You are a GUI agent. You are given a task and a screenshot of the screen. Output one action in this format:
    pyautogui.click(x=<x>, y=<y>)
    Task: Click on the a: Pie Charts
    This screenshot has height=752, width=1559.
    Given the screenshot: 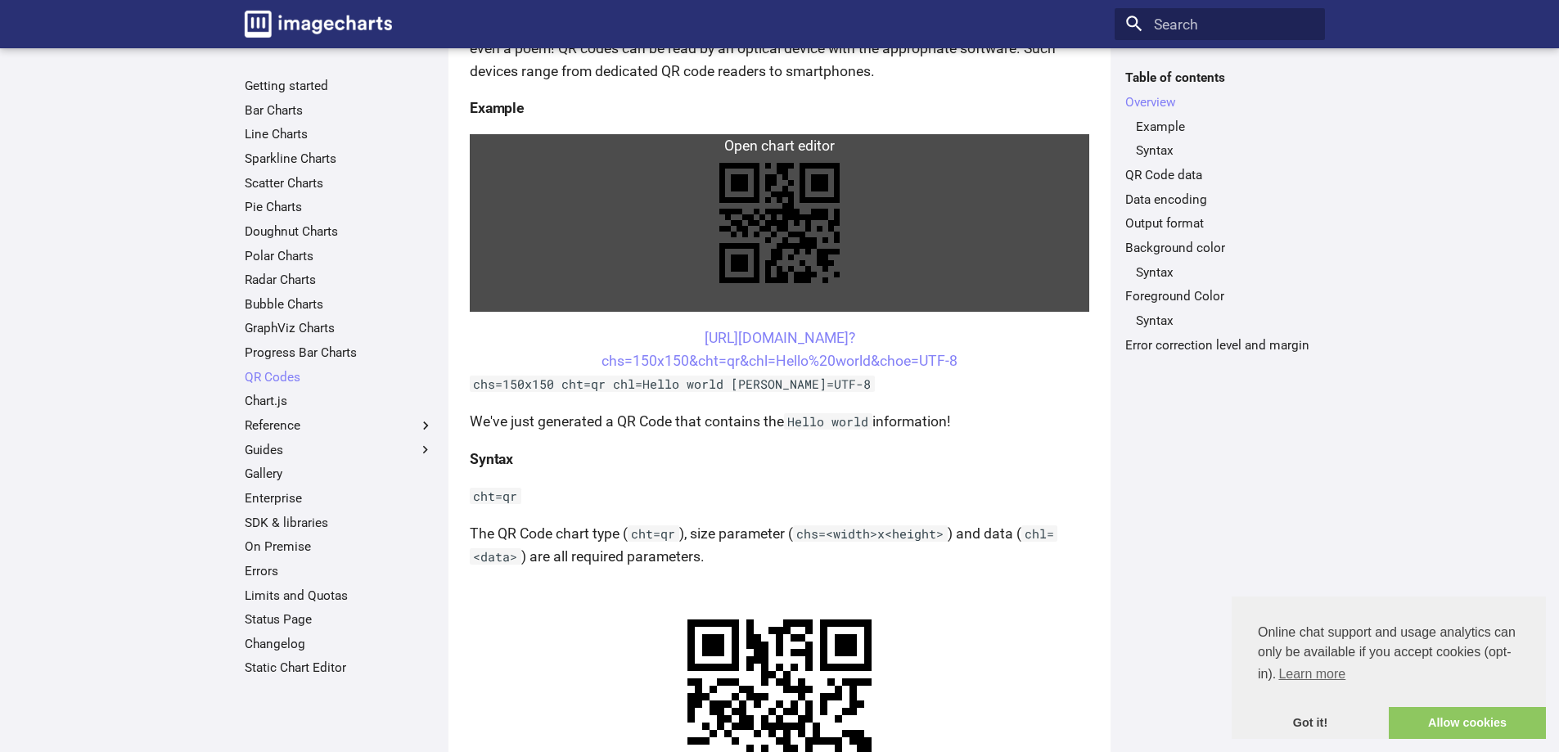 What is the action you would take?
    pyautogui.click(x=339, y=207)
    